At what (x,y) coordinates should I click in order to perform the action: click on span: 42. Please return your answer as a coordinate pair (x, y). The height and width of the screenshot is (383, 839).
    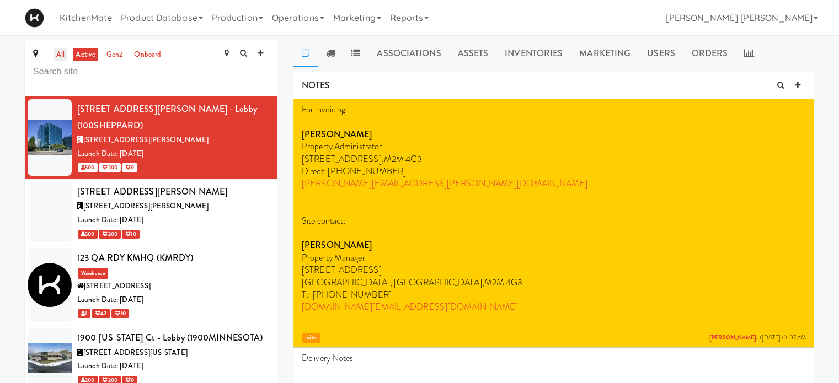
    Looking at the image, I should click on (100, 314).